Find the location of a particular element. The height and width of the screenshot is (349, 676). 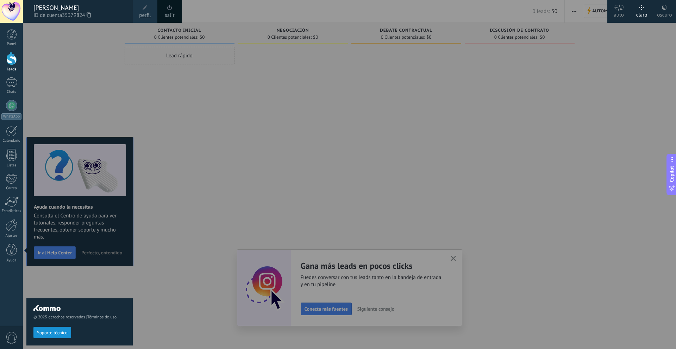

div: Ajustes is located at coordinates (12, 236).